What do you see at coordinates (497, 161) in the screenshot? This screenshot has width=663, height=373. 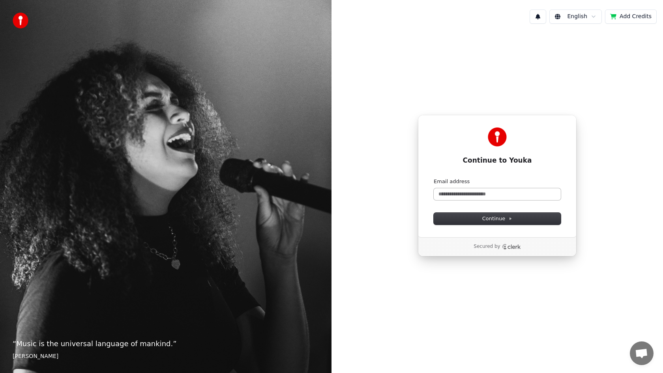 I see `h1: Continue to Youka` at bounding box center [497, 161].